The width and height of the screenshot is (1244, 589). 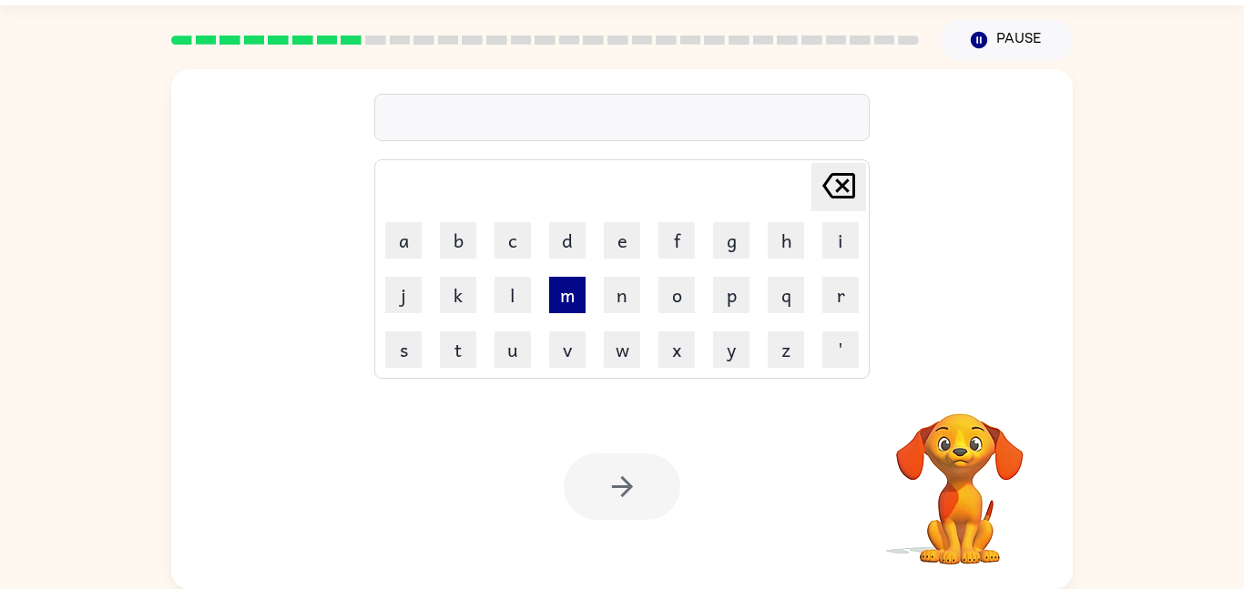 What do you see at coordinates (786, 295) in the screenshot?
I see `button: q` at bounding box center [786, 295].